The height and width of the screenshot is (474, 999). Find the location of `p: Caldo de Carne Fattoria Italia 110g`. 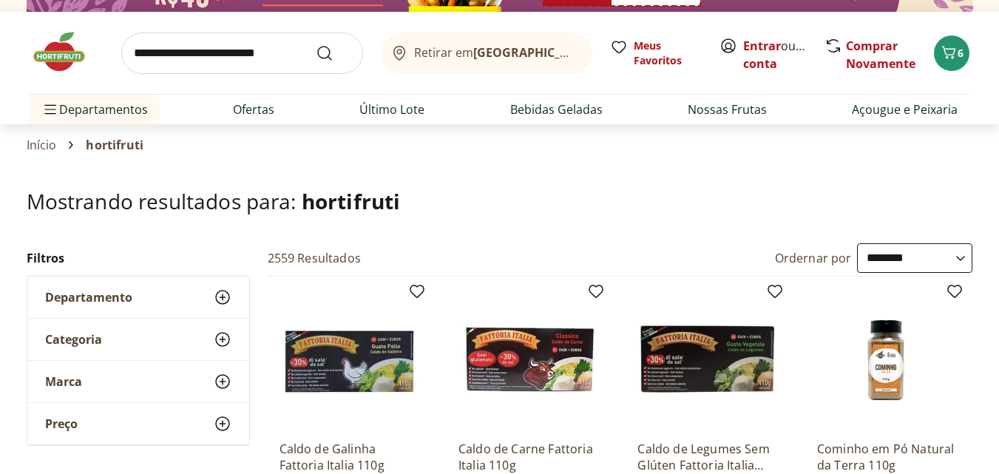

p: Caldo de Carne Fattoria Italia 110g is located at coordinates (529, 457).